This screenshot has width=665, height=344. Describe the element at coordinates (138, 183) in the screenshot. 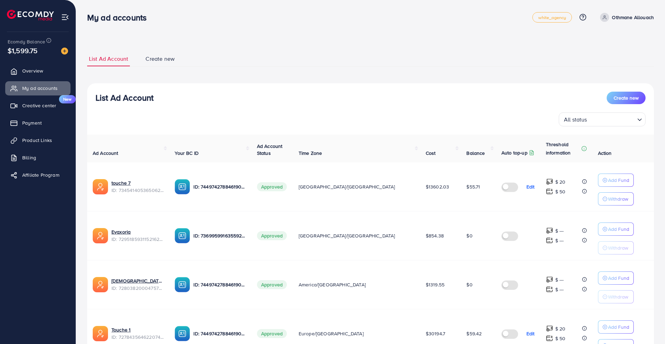

I see `a: touche 7` at that location.